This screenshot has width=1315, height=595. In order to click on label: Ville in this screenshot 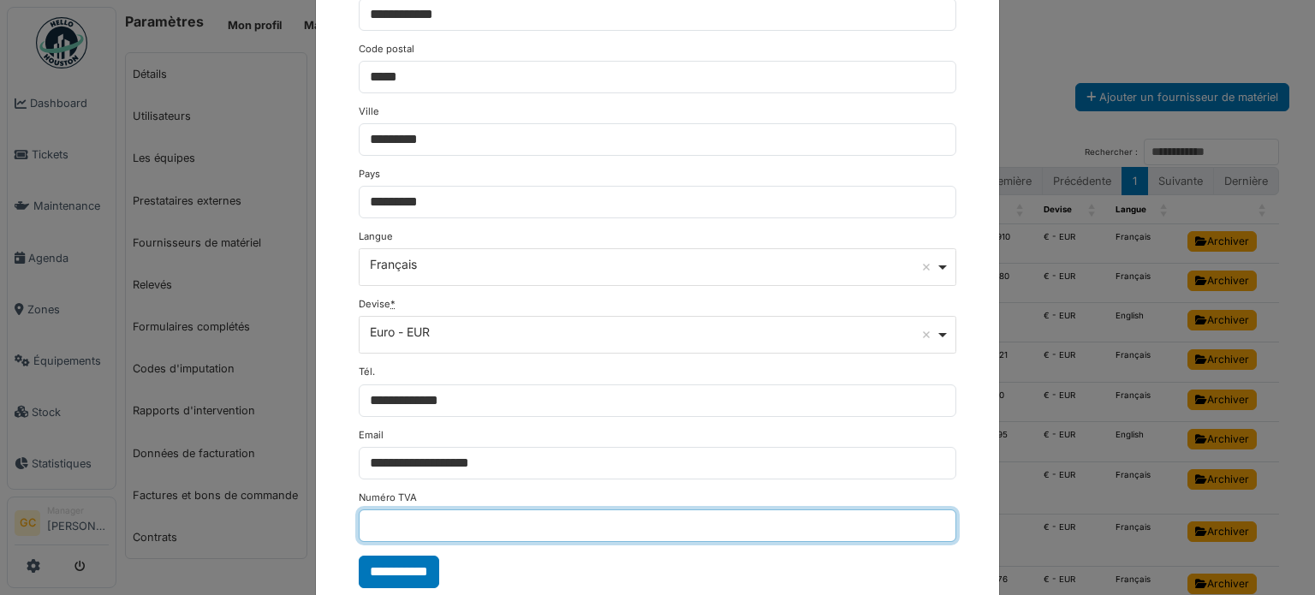, I will do `click(369, 111)`.